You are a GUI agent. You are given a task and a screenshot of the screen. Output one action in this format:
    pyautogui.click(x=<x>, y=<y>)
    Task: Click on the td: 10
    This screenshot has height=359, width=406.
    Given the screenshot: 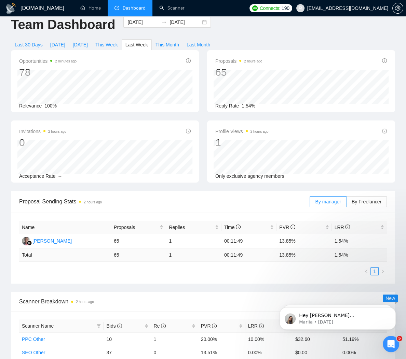 What is the action you would take?
    pyautogui.click(x=127, y=339)
    